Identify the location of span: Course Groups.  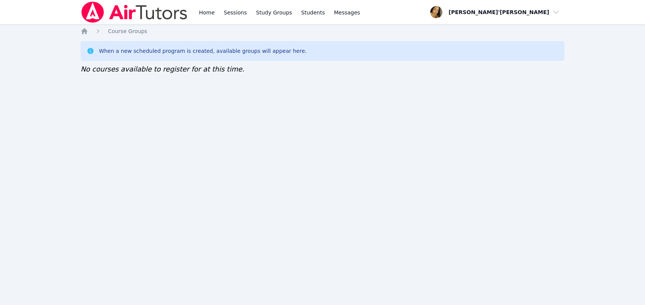
(127, 31).